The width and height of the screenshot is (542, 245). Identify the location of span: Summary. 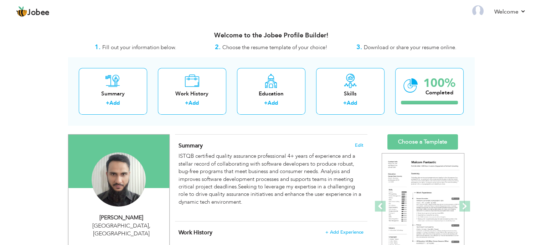
(191, 146).